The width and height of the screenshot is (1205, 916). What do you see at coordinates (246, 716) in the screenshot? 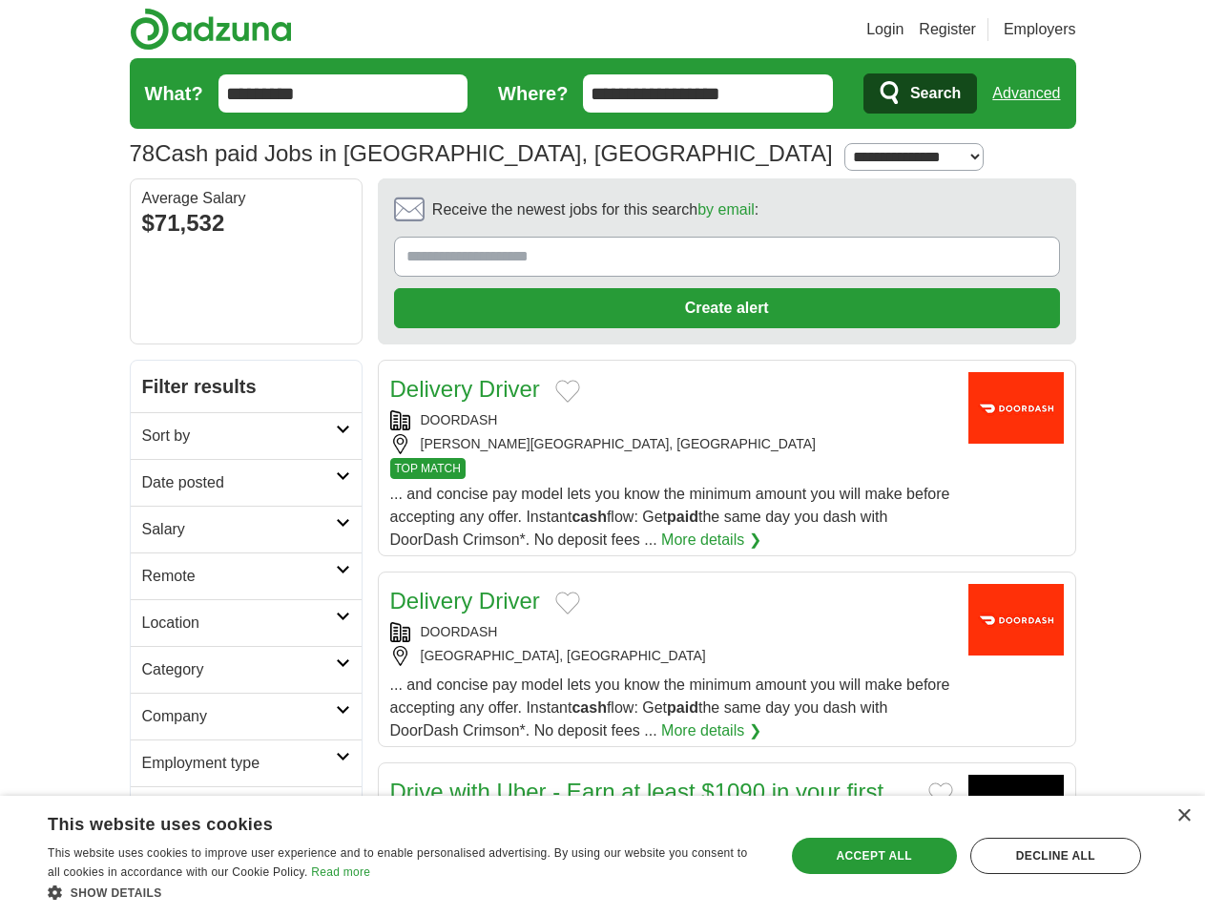
I see `a: Company` at bounding box center [246, 716].